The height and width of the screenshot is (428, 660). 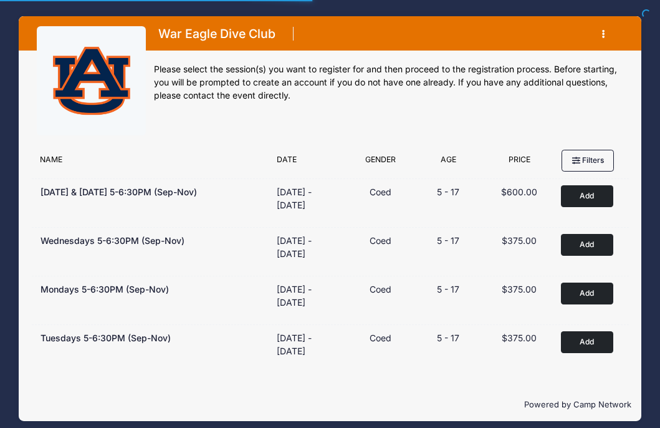 What do you see at coordinates (520, 191) in the screenshot?
I see `span: $600.00` at bounding box center [520, 191].